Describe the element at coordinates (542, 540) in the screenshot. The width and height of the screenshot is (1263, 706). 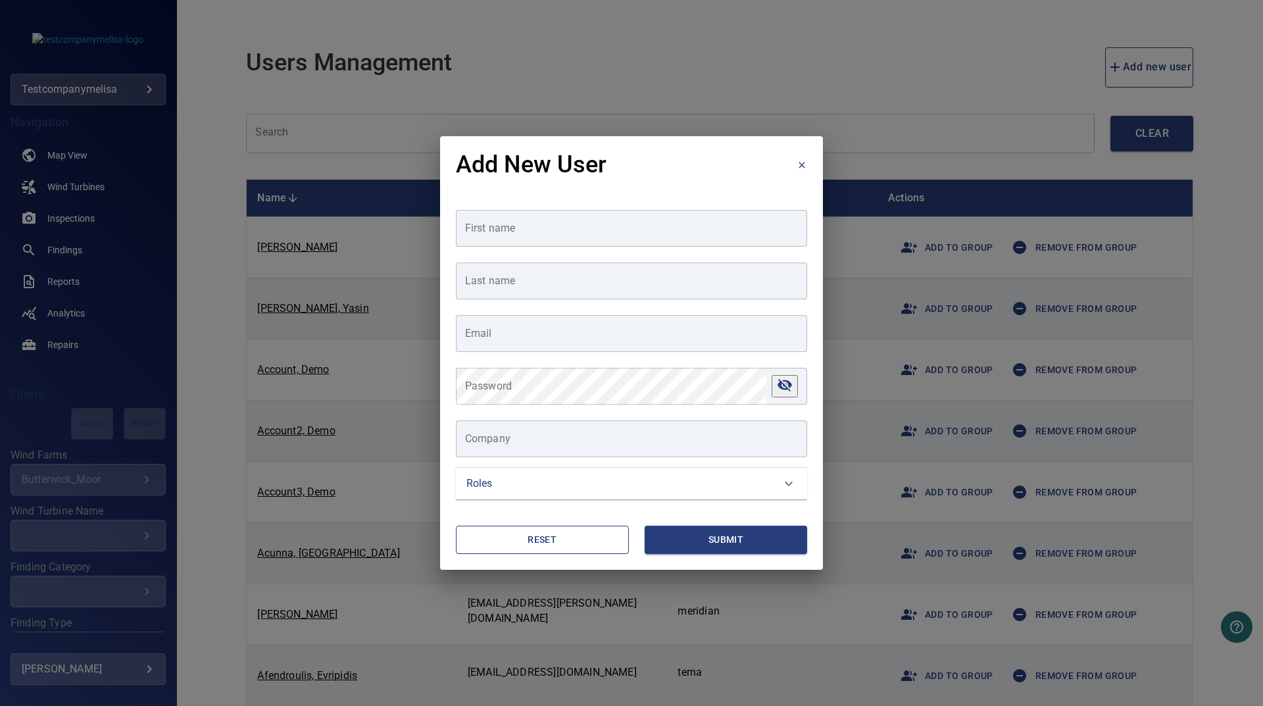
I see `span: Reset` at that location.